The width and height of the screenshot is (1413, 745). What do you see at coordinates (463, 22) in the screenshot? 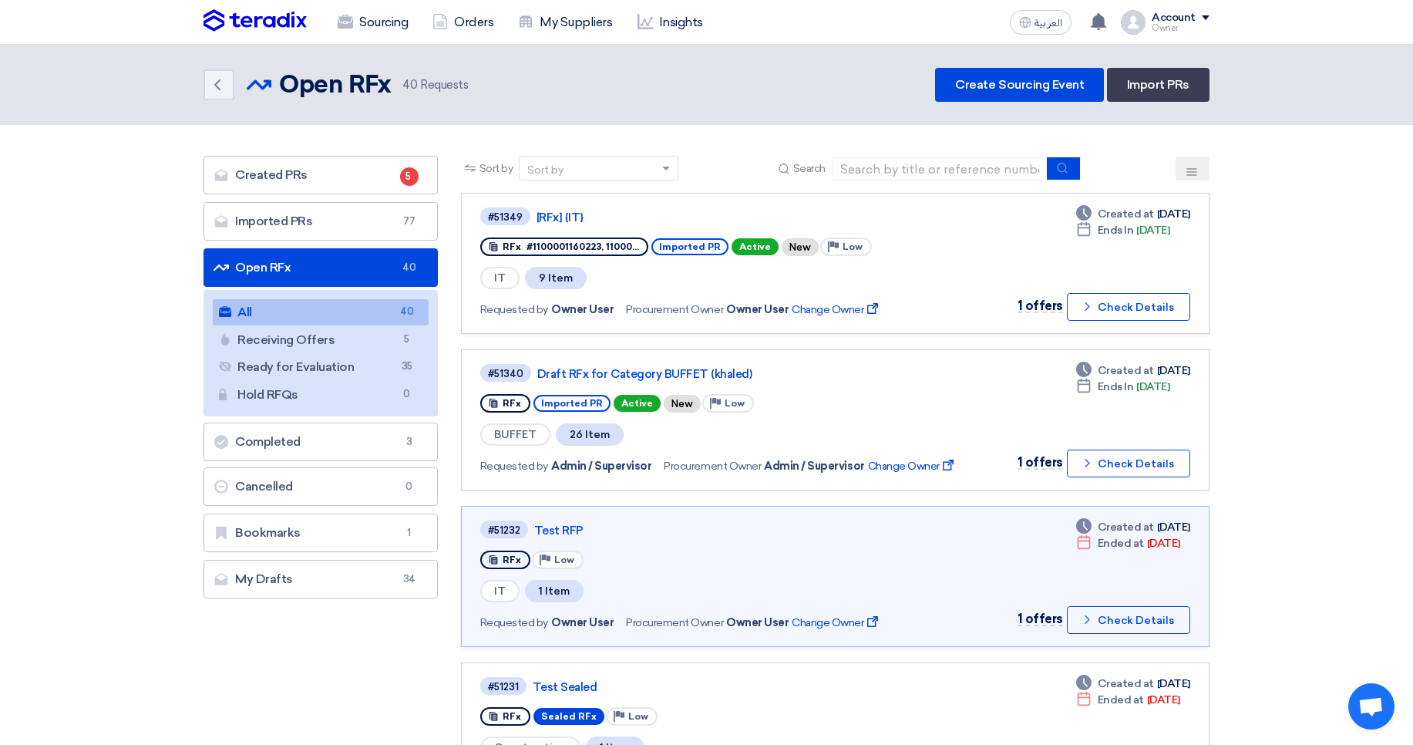
I see `a: Orders` at bounding box center [463, 22].